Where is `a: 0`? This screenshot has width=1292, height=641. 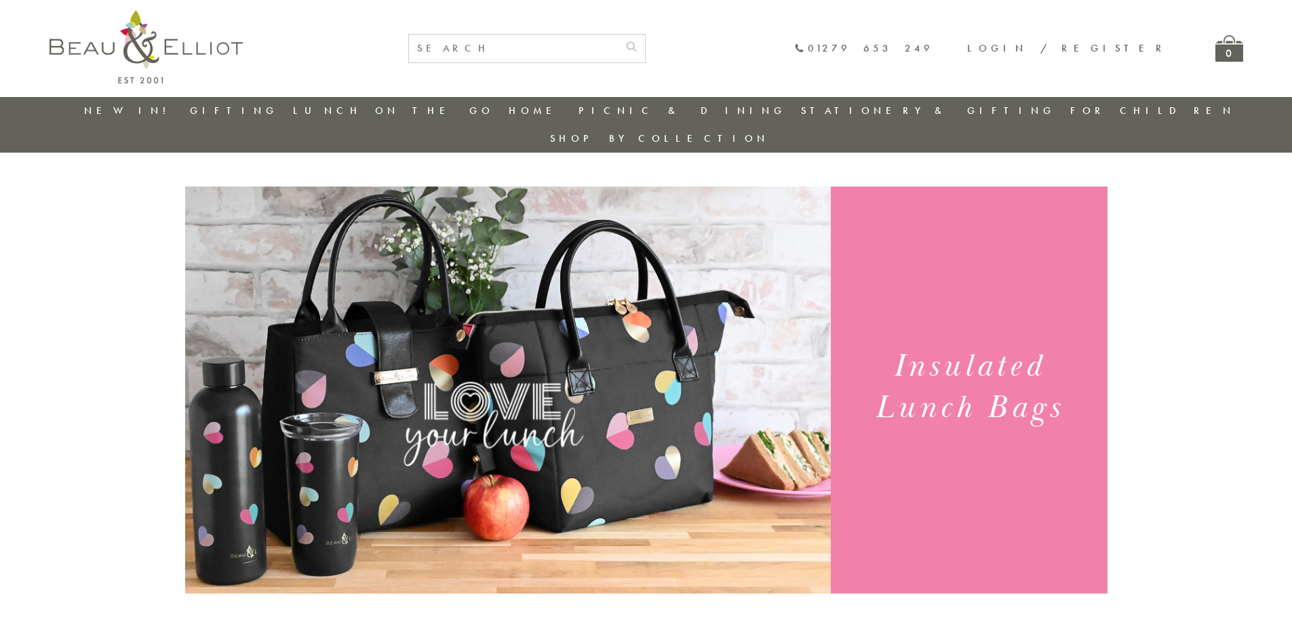
a: 0 is located at coordinates (1229, 48).